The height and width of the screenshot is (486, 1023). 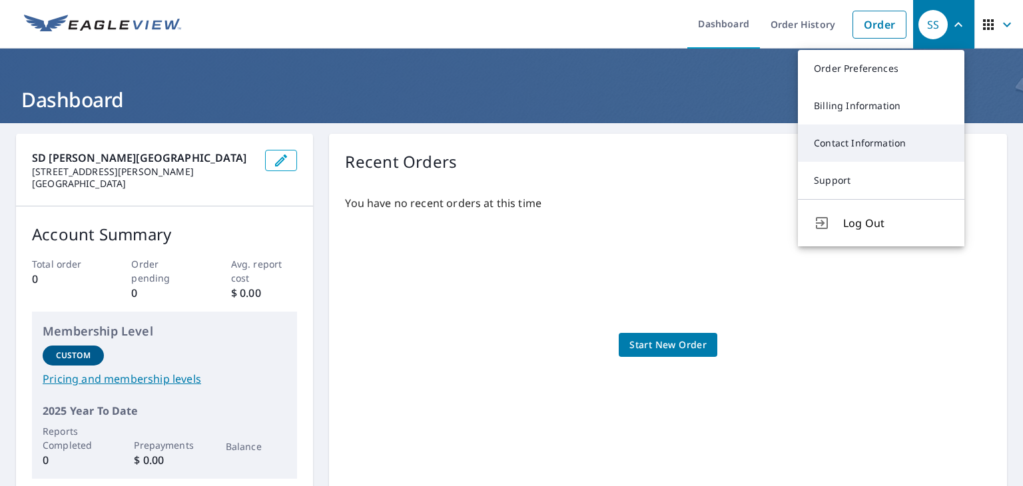 I want to click on h1: Dashboard, so click(x=511, y=99).